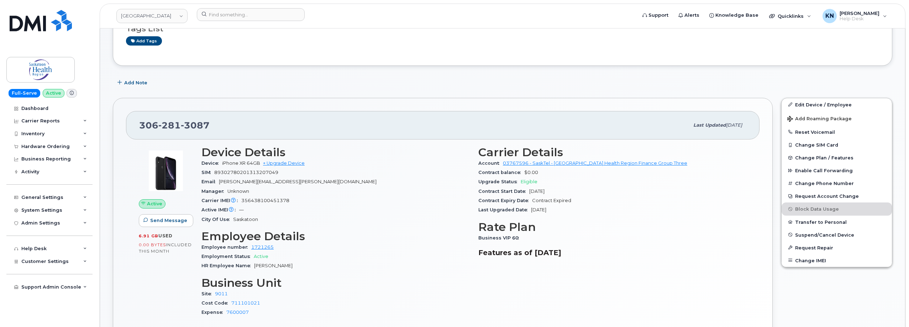 The image size is (909, 327). Describe the element at coordinates (836, 105) in the screenshot. I see `a: Edit Device / Employee` at that location.